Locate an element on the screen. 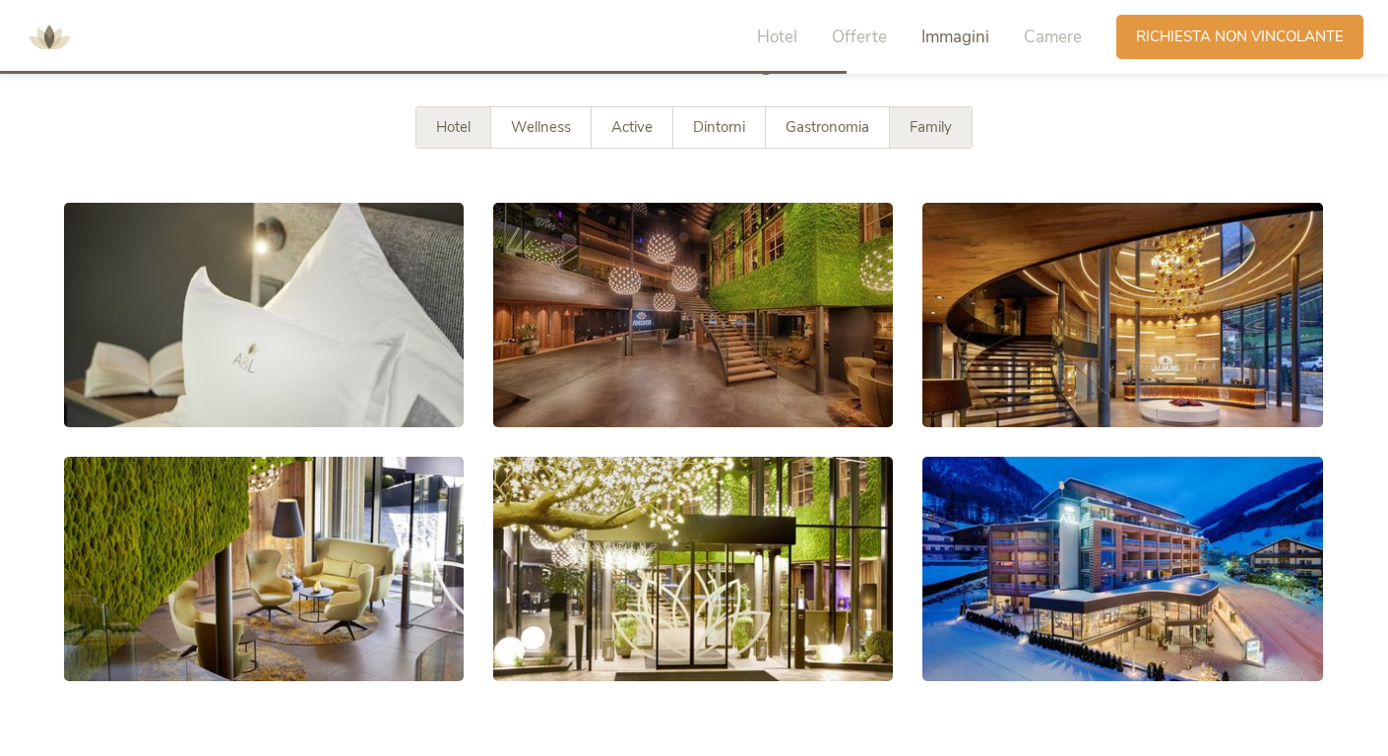 The height and width of the screenshot is (756, 1388). span: Dintorni is located at coordinates (719, 127).